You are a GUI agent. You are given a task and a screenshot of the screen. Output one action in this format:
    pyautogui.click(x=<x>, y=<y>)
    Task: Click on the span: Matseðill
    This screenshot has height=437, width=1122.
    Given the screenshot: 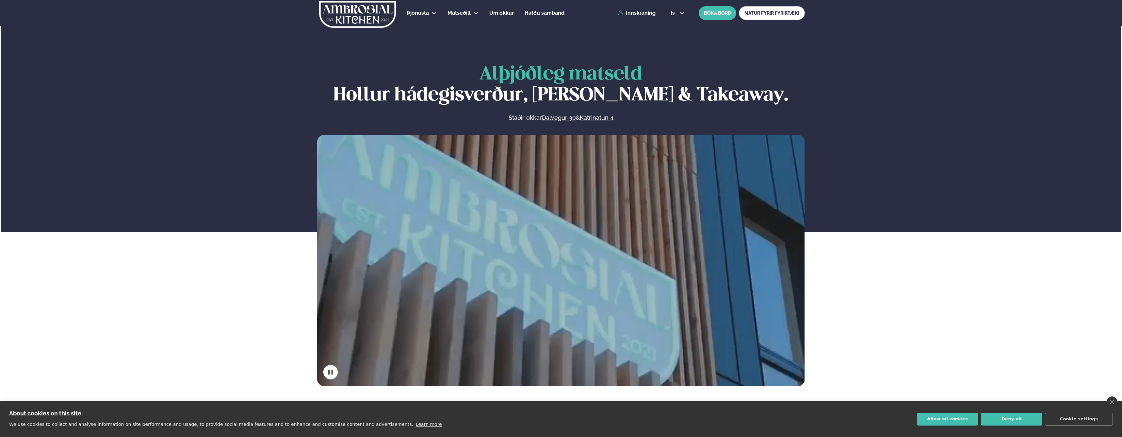 What is the action you would take?
    pyautogui.click(x=459, y=13)
    